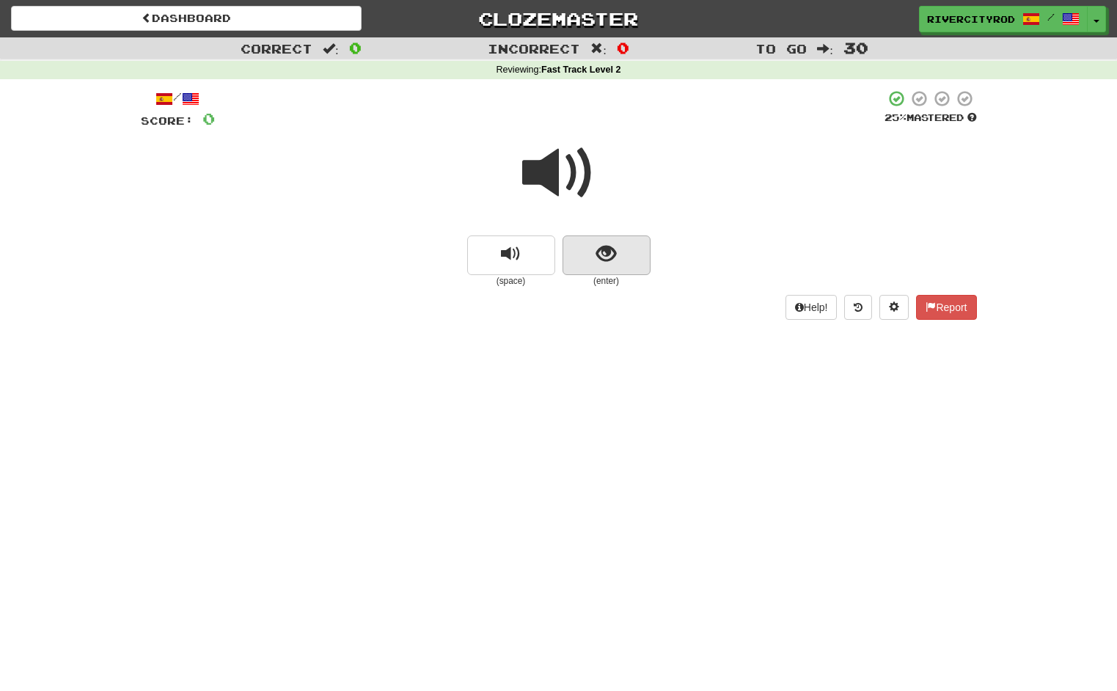 This screenshot has width=1117, height=691. I want to click on strong: Fast Track Level 2, so click(581, 70).